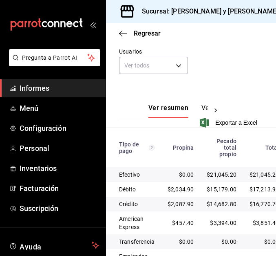 The width and height of the screenshot is (276, 256). What do you see at coordinates (227, 147) in the screenshot?
I see `font: Pecado total propio` at bounding box center [227, 147].